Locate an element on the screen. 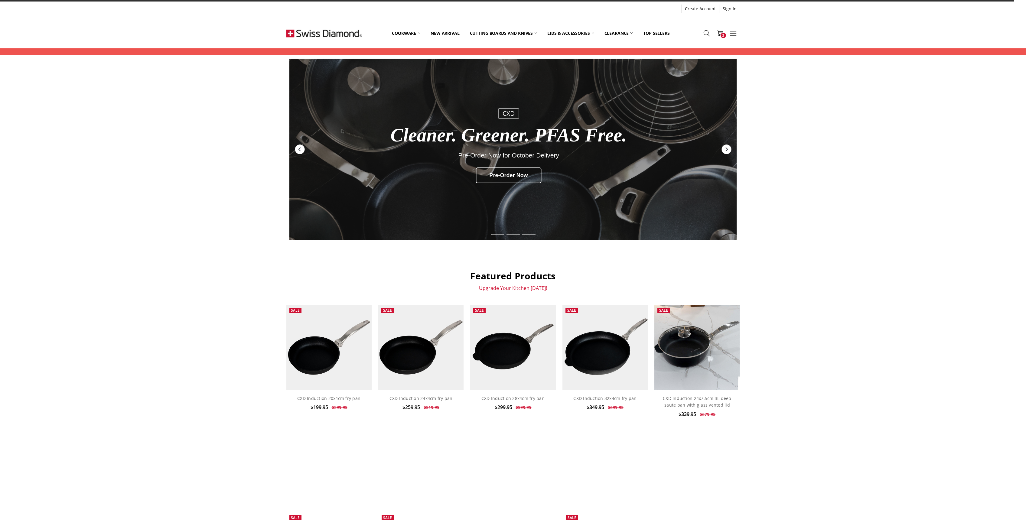 Image resolution: width=1026 pixels, height=526 pixels. a: Lids & Accessories is located at coordinates (570, 33).